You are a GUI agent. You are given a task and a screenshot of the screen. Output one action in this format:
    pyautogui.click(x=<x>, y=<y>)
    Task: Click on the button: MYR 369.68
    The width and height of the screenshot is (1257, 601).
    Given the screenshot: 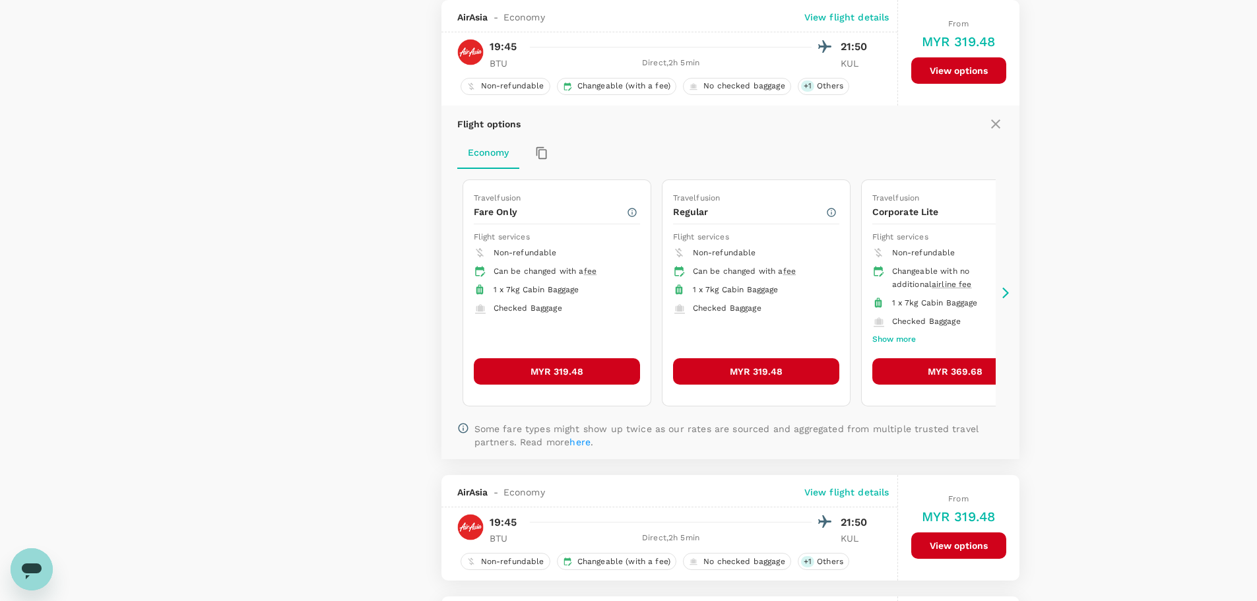 What is the action you would take?
    pyautogui.click(x=955, y=371)
    